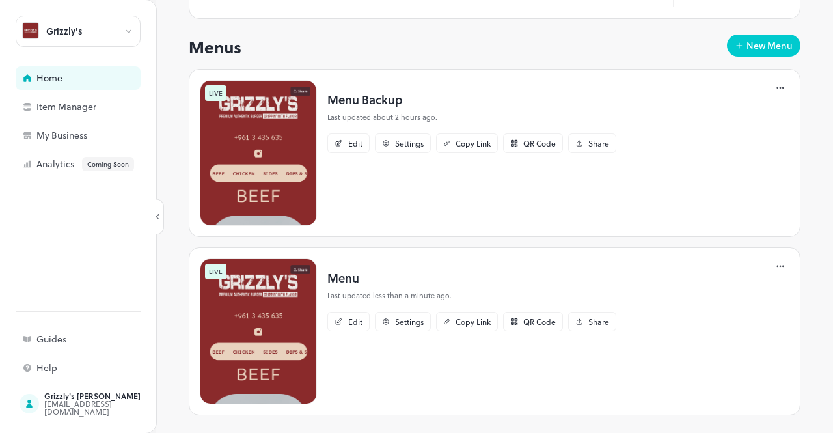  Describe the element at coordinates (472, 99) in the screenshot. I see `p: Menu Backup` at that location.